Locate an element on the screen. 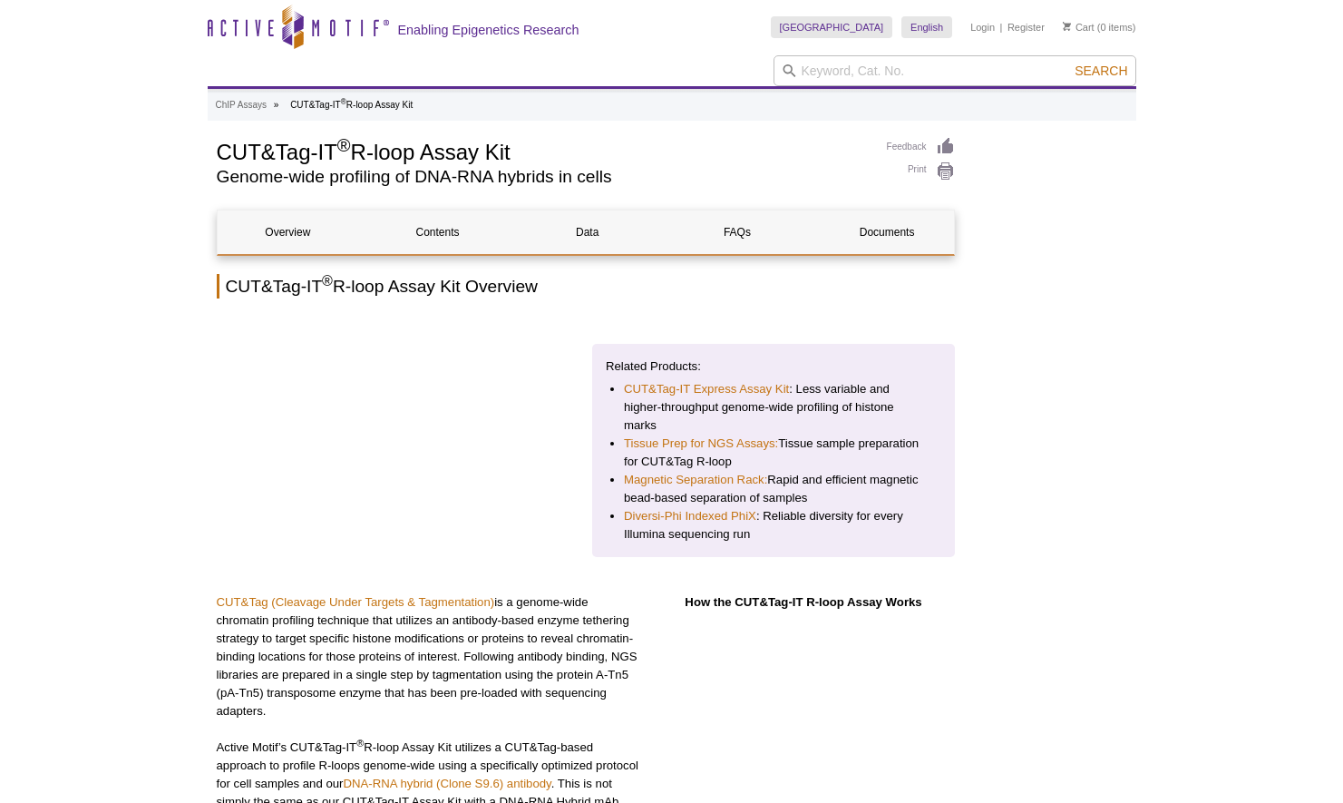 The width and height of the screenshot is (1343, 803). strong: How the CUT&Tag-IT R-loop Assay Works is located at coordinates (803, 601).